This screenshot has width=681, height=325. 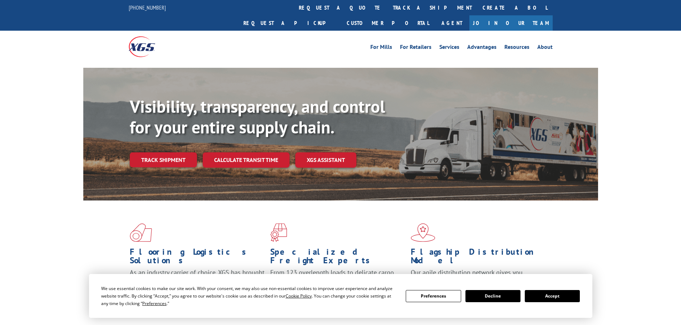 What do you see at coordinates (246, 160) in the screenshot?
I see `a: Calculate transit time` at bounding box center [246, 160].